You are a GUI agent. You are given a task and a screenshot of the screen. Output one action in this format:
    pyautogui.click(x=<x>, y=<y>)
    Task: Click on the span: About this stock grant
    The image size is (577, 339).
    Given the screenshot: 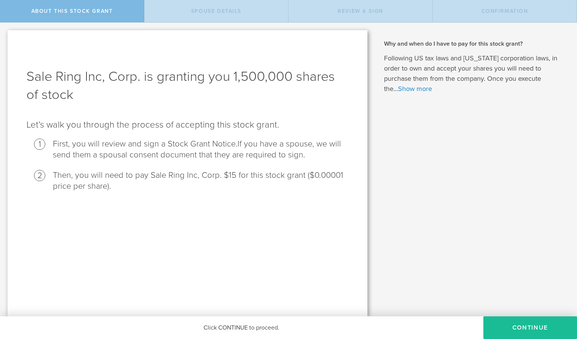 What is the action you would take?
    pyautogui.click(x=72, y=11)
    